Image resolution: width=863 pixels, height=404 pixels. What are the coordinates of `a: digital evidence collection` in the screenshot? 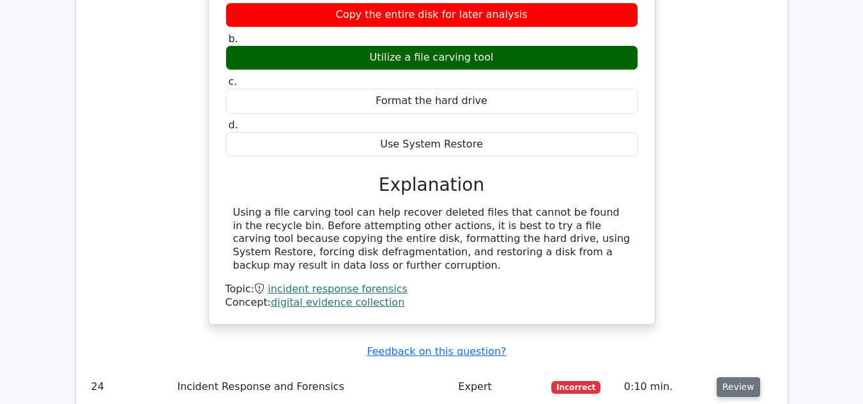 It's located at (337, 302).